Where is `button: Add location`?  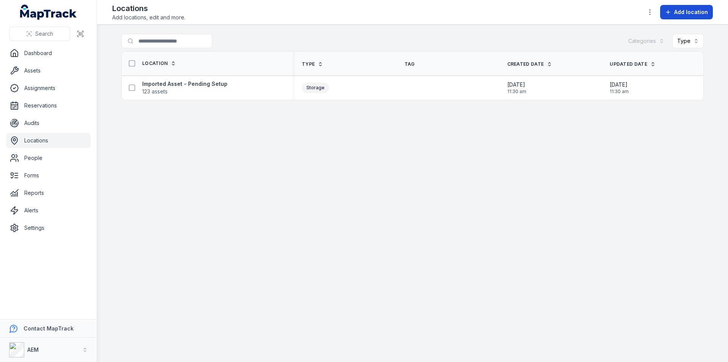 button: Add location is located at coordinates (687, 12).